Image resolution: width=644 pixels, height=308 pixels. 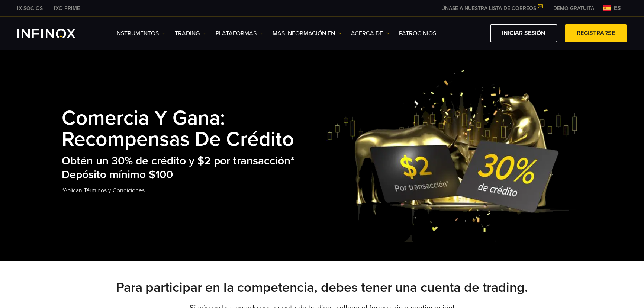 What do you see at coordinates (492, 8) in the screenshot?
I see `a: ÚNASE A NUESTRA LISTA DE CORREOS` at bounding box center [492, 8].